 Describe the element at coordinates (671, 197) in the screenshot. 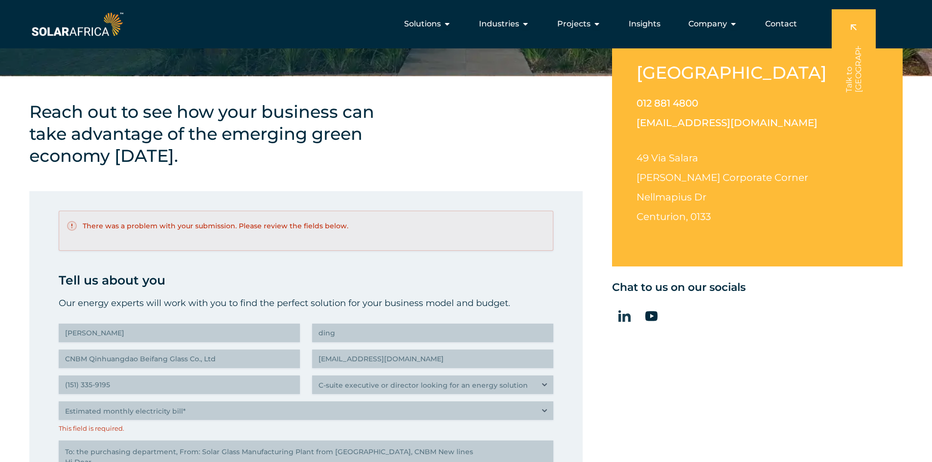

I see `span: Nellmapius Dr` at that location.